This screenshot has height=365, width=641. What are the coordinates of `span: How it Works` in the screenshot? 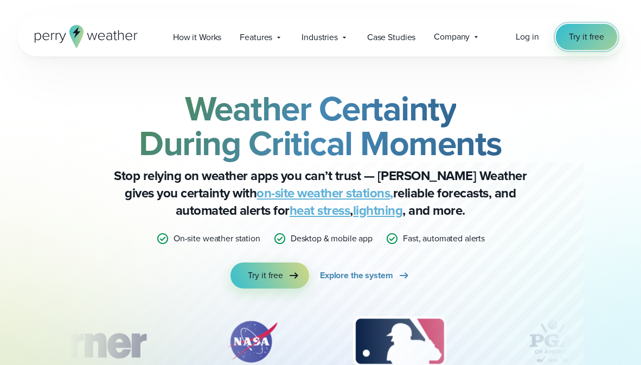 It's located at (197, 37).